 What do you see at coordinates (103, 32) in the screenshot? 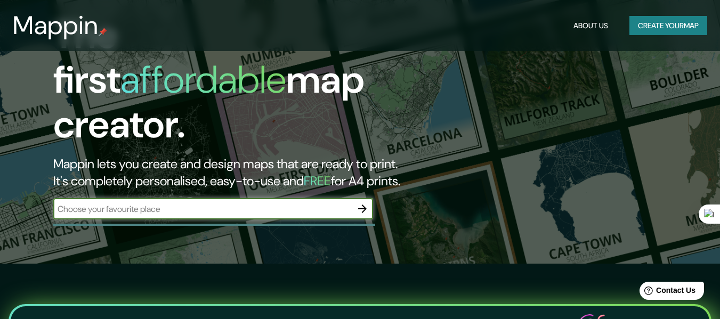
I see `img: mappin-pin` at bounding box center [103, 32].